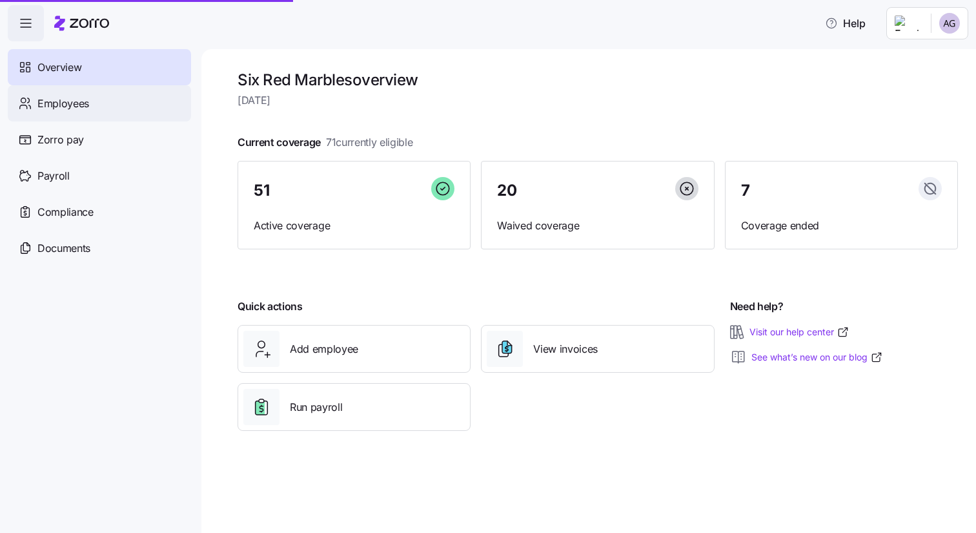  What do you see at coordinates (817, 357) in the screenshot?
I see `a: See what’s new on our blog` at bounding box center [817, 357].